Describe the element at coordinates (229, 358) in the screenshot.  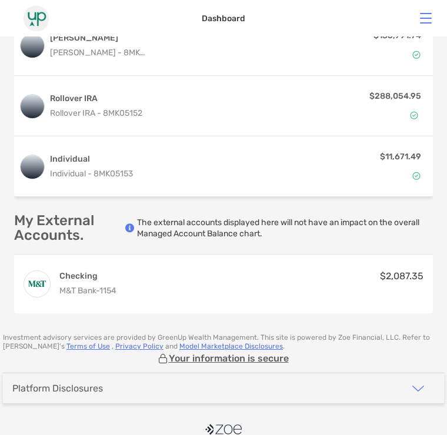
I see `p: Your information is secure` at that location.